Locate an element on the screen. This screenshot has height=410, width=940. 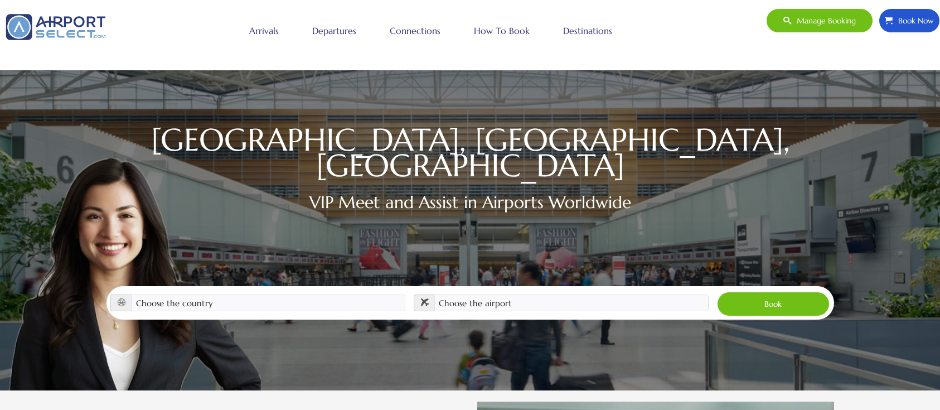
a: How to book is located at coordinates (502, 31).